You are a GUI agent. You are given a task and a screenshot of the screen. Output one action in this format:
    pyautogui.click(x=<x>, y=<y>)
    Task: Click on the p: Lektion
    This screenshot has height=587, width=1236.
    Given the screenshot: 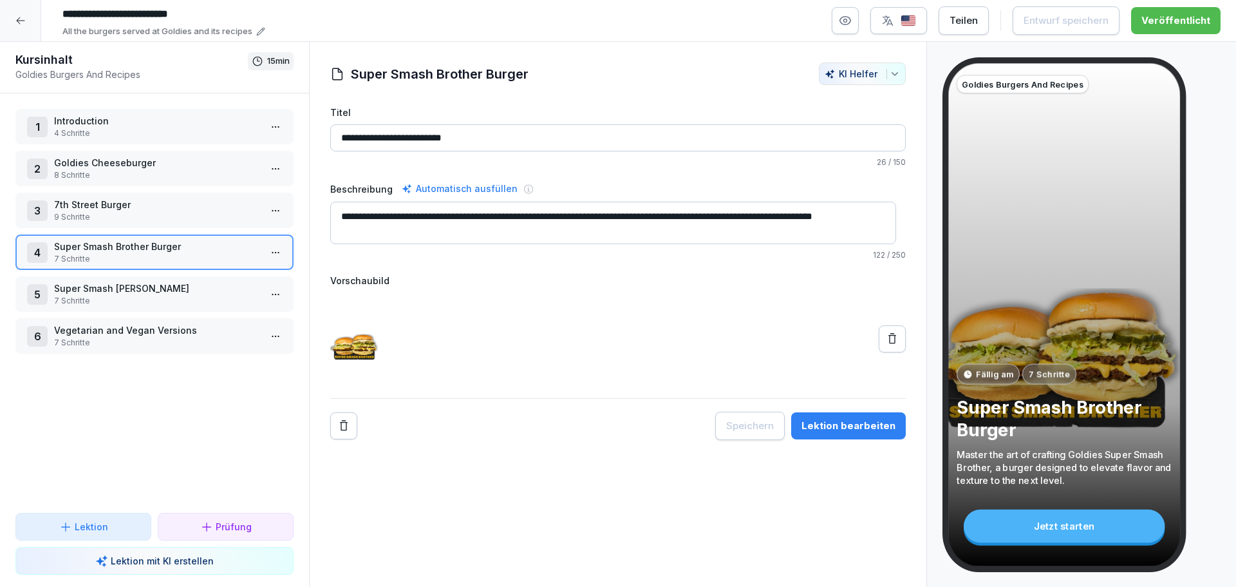 What is the action you would take?
    pyautogui.click(x=91, y=526)
    